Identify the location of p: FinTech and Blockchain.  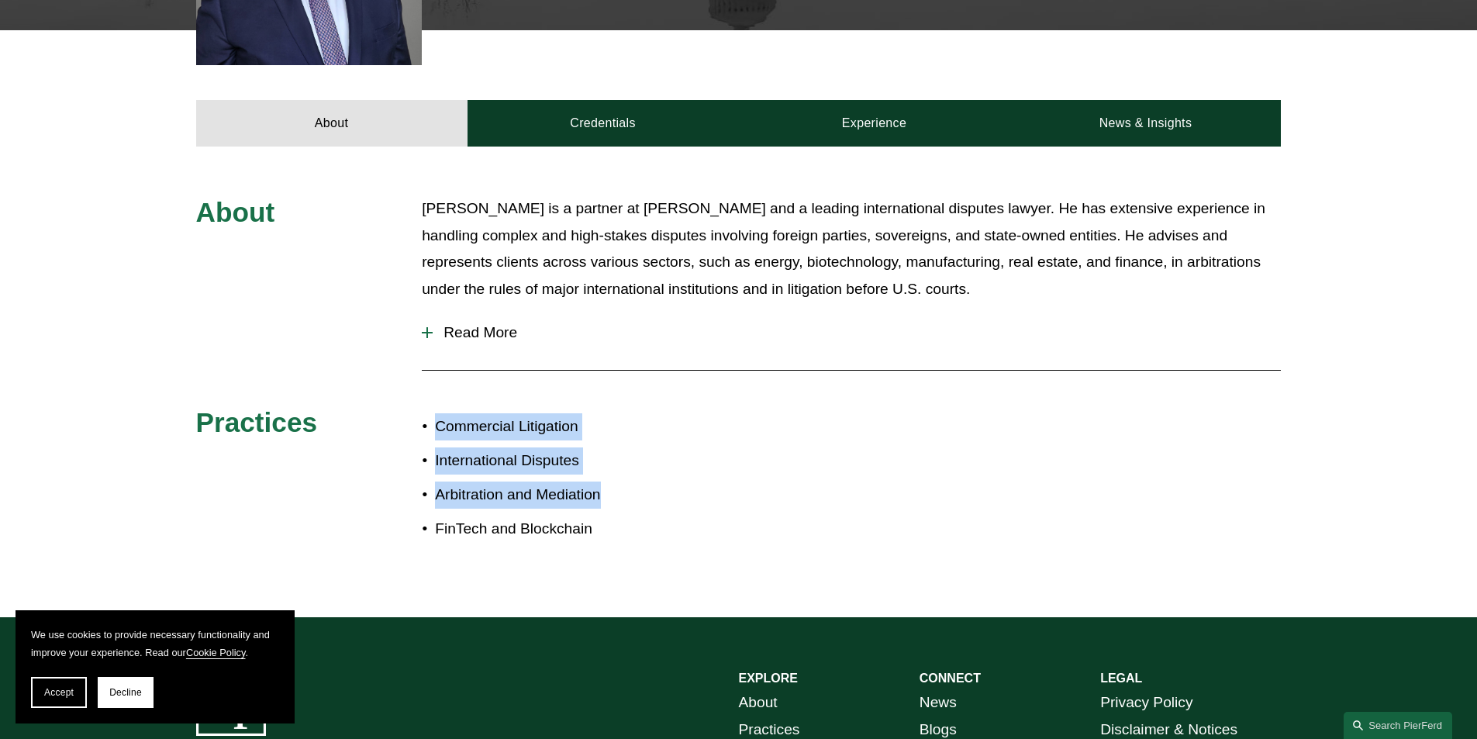
(586, 529).